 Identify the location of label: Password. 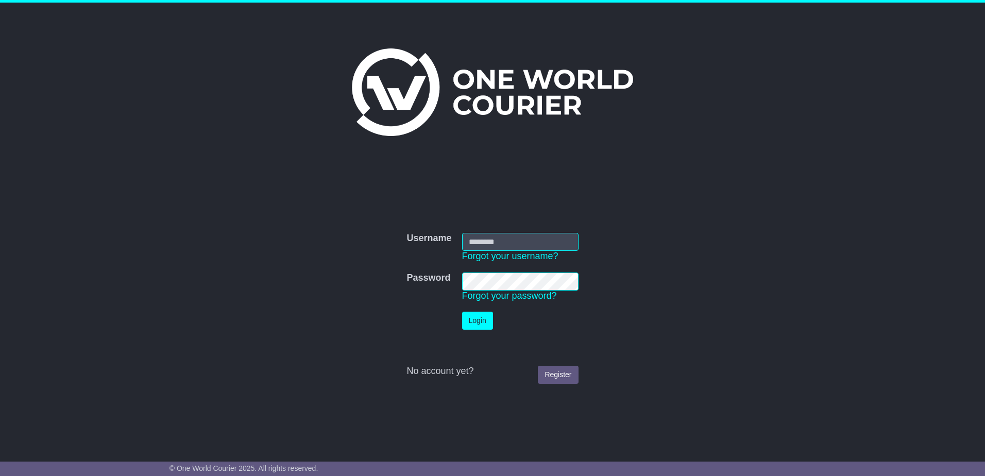
(428, 278).